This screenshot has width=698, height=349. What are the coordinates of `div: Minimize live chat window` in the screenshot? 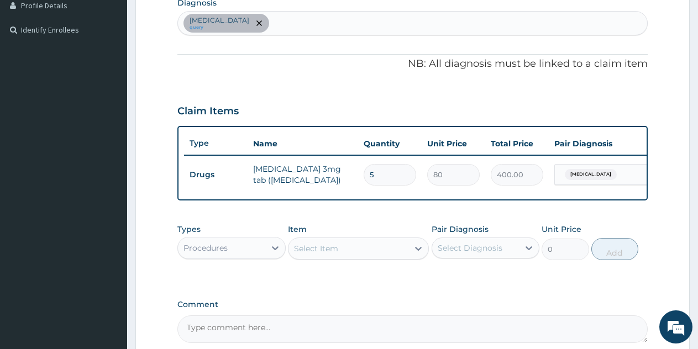 It's located at (195, 19).